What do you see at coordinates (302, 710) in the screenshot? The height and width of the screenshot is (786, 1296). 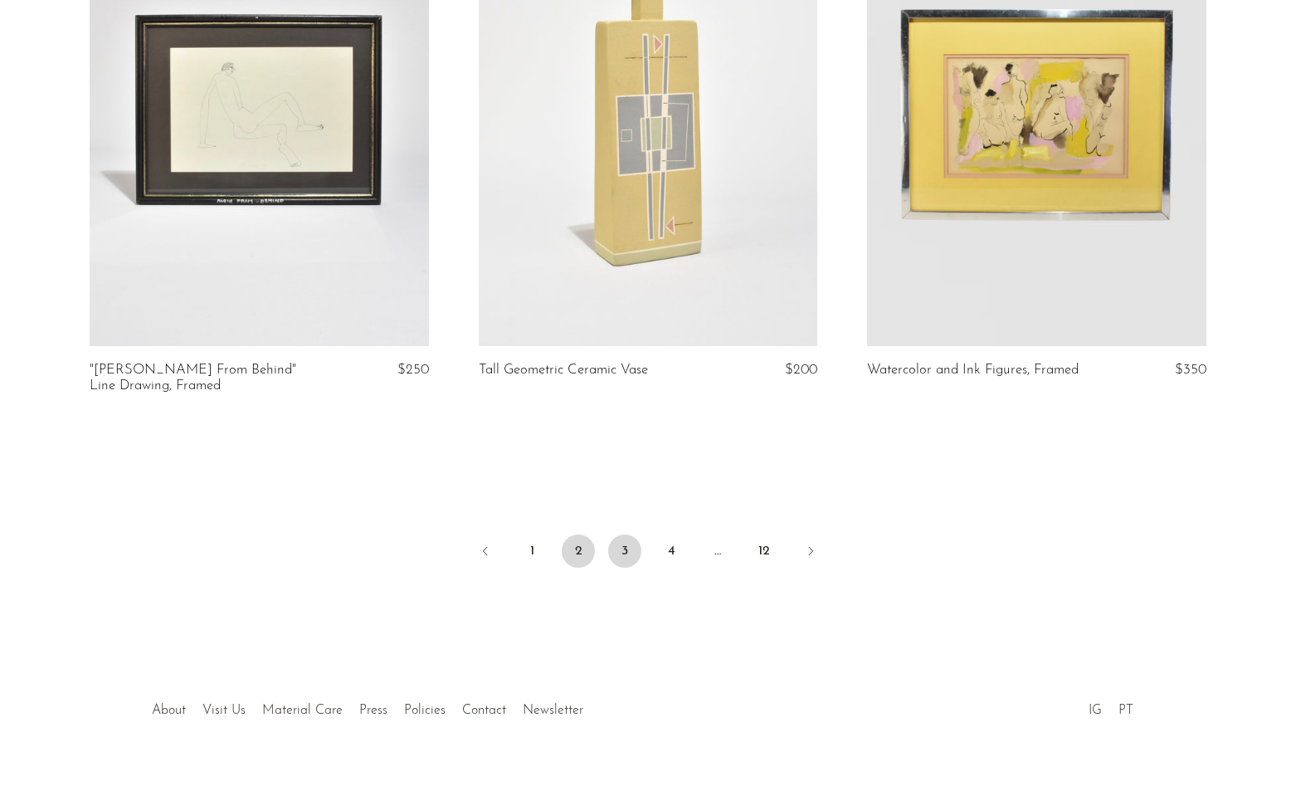 I see `a: Material Care` at bounding box center [302, 710].